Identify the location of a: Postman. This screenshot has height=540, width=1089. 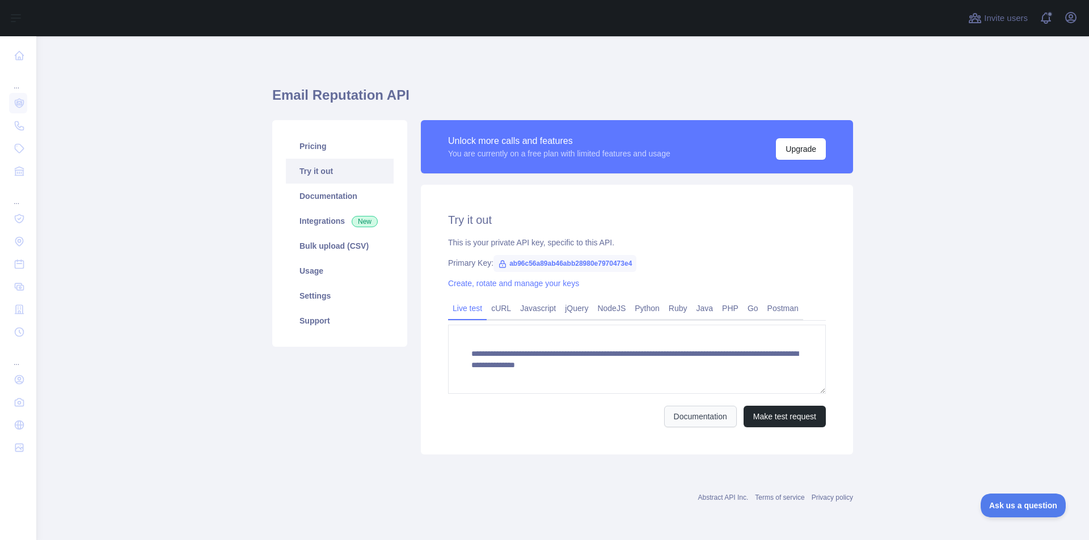
(783, 308).